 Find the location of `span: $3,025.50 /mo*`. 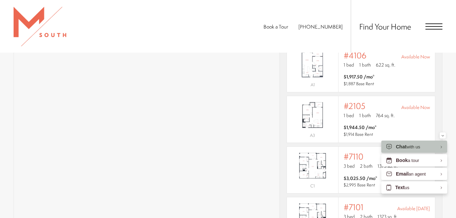

span: $3,025.50 /mo* is located at coordinates (361, 178).